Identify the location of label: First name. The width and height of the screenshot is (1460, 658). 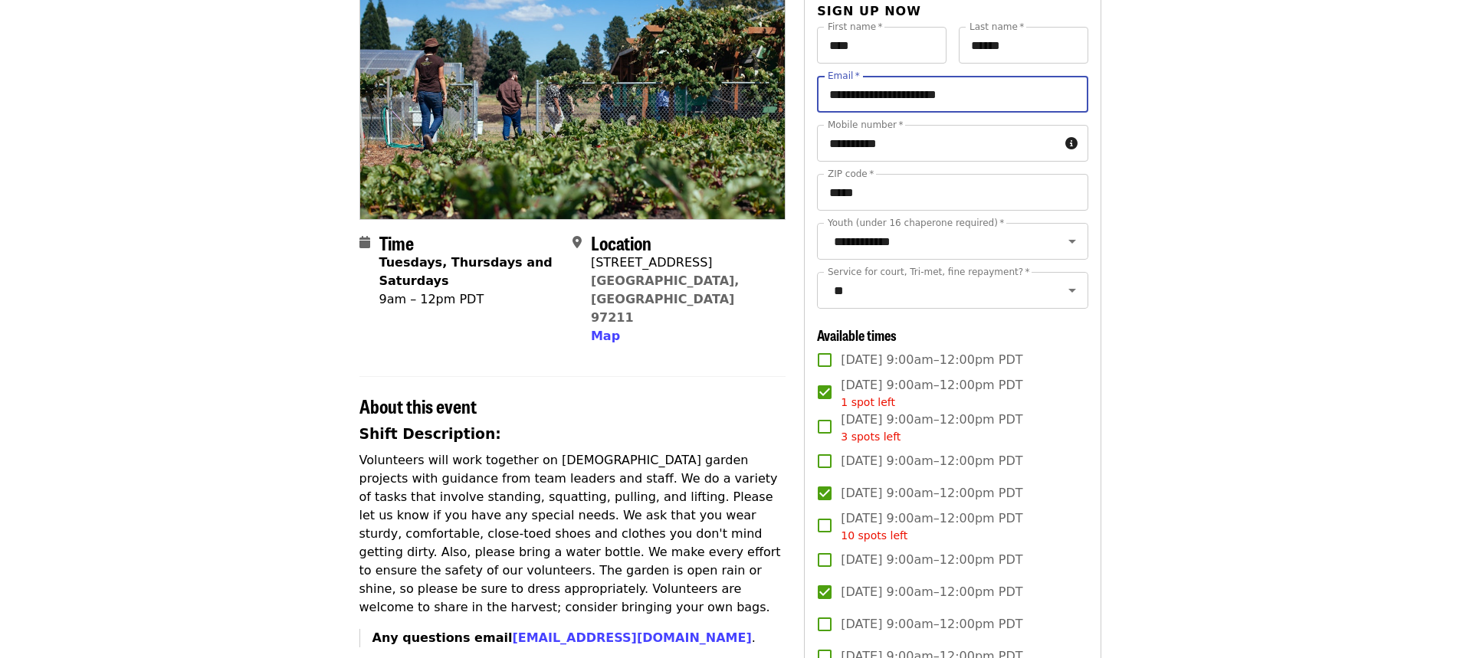
(855, 27).